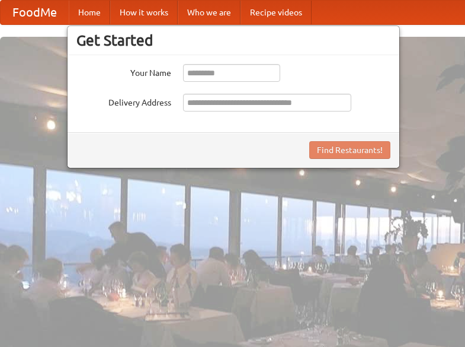 The width and height of the screenshot is (465, 347). Describe the element at coordinates (124, 101) in the screenshot. I see `label: Delivery Address` at that location.